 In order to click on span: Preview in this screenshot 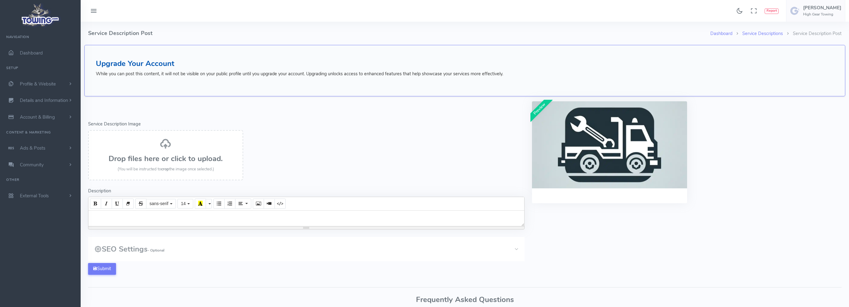, I will do `click(539, 109)`.